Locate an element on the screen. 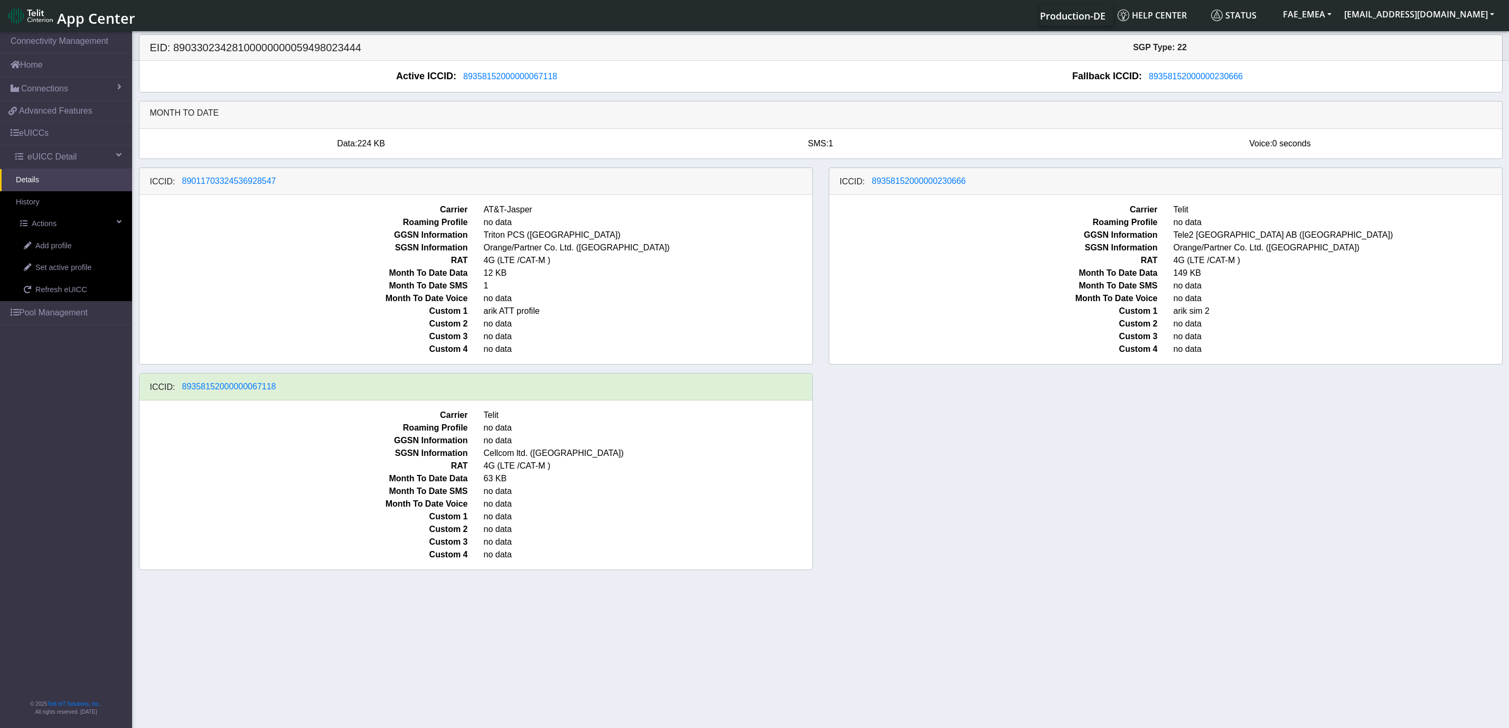 Image resolution: width=1509 pixels, height=728 pixels. a: Set active profile is located at coordinates (70, 268).